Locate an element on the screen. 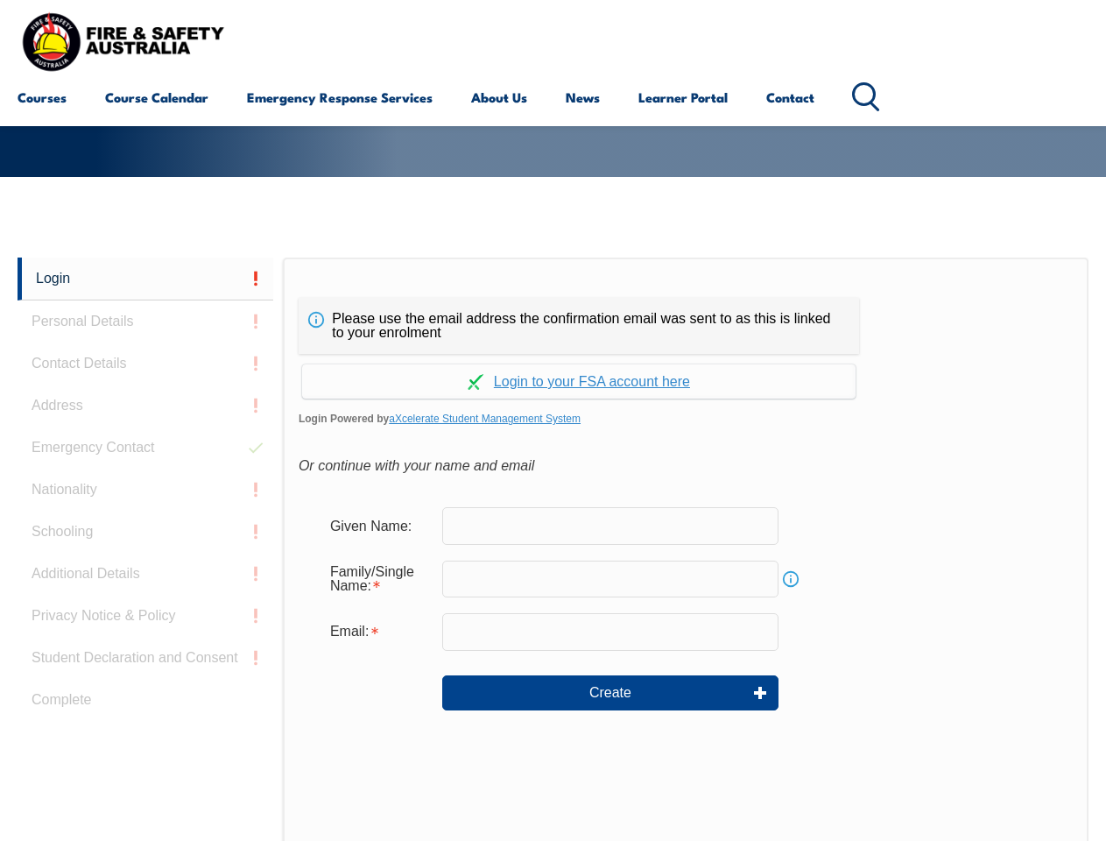 The height and width of the screenshot is (841, 1106). div: Email is required. is located at coordinates (379, 631).